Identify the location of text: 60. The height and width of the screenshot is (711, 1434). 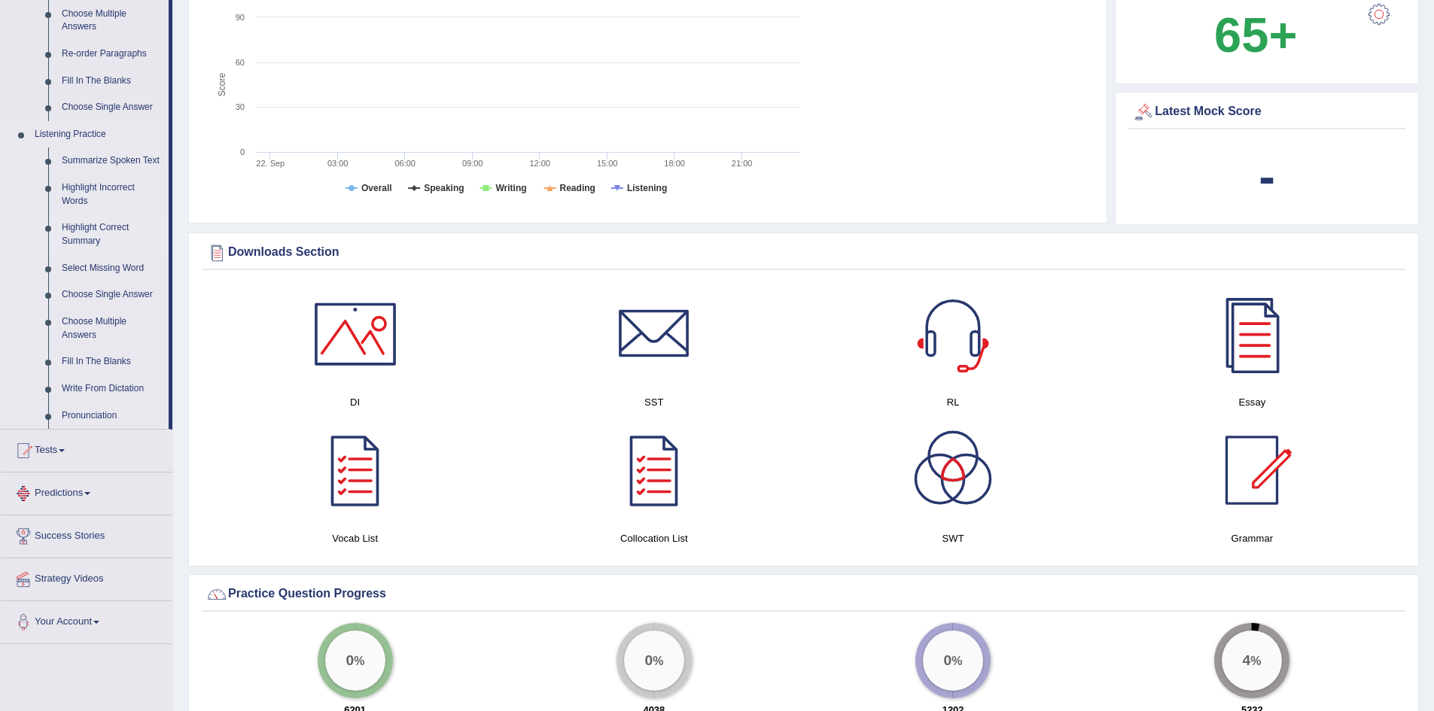
(240, 62).